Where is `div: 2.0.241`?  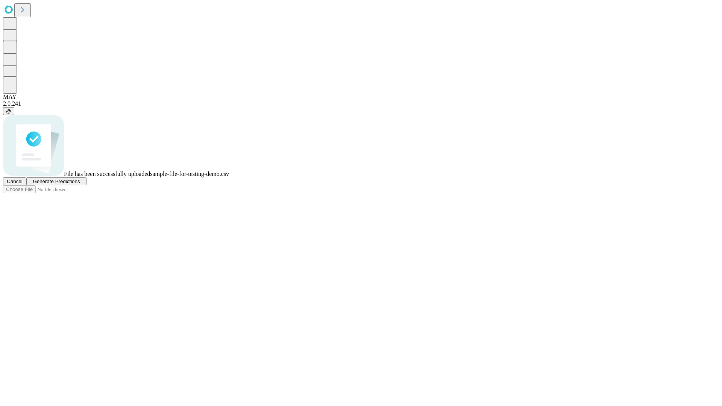
div: 2.0.241 is located at coordinates (361, 104).